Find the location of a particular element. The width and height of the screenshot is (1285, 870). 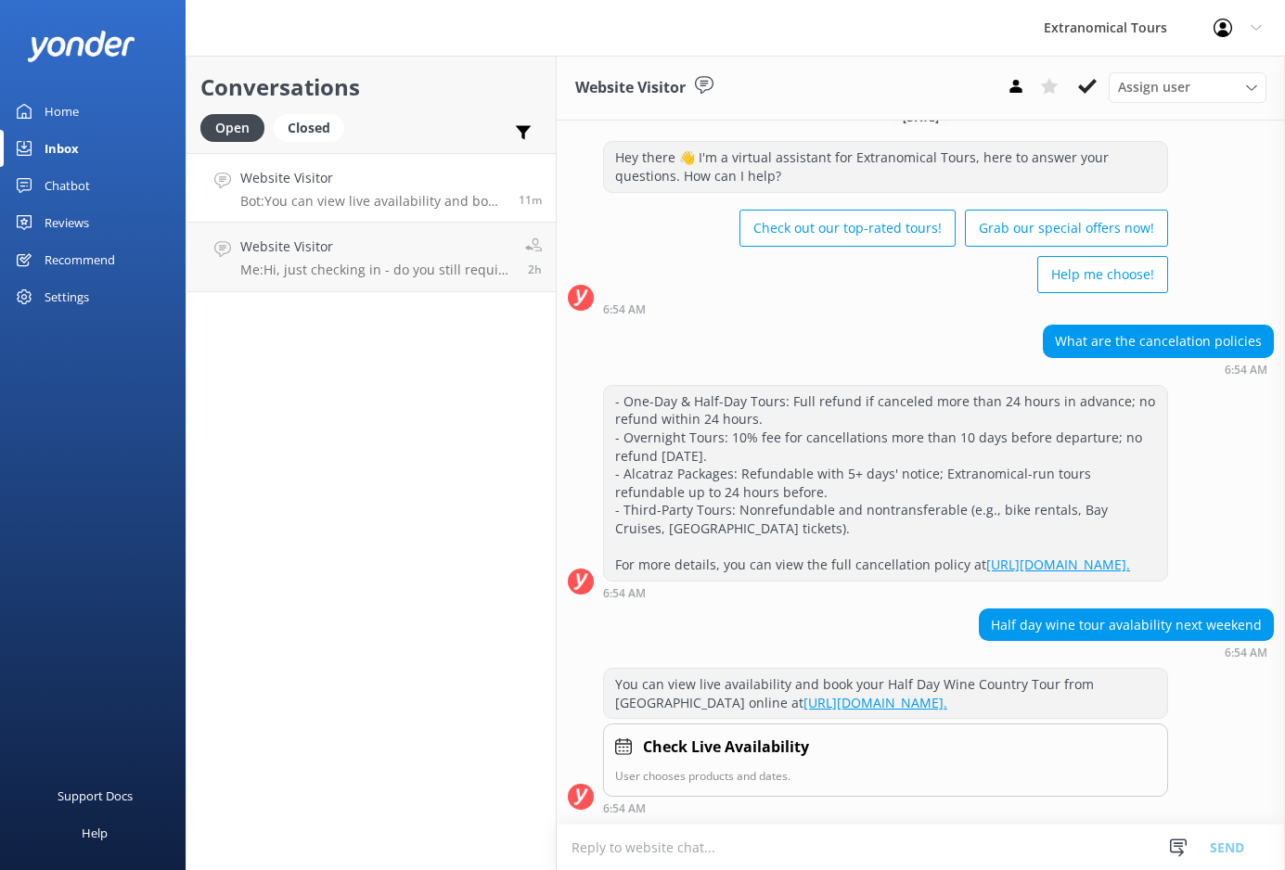

button: Grab our special offers now! is located at coordinates (1066, 228).